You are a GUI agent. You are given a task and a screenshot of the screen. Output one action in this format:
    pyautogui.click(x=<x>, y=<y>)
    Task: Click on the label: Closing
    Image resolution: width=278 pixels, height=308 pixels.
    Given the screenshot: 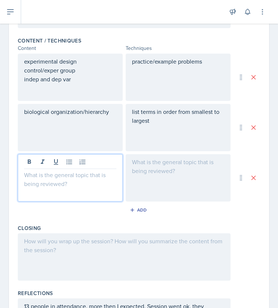 What is the action you would take?
    pyautogui.click(x=29, y=228)
    